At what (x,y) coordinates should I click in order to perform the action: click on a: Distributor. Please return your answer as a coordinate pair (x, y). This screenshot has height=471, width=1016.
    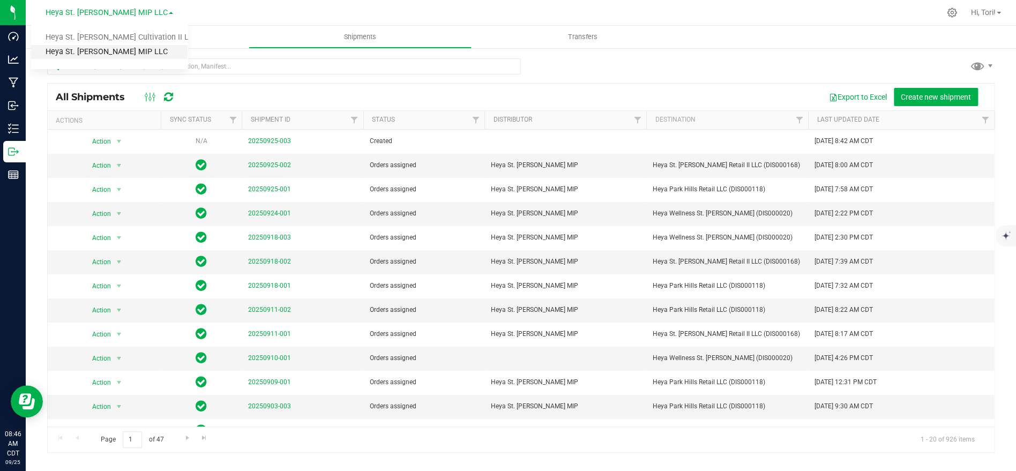
    Looking at the image, I should click on (512, 120).